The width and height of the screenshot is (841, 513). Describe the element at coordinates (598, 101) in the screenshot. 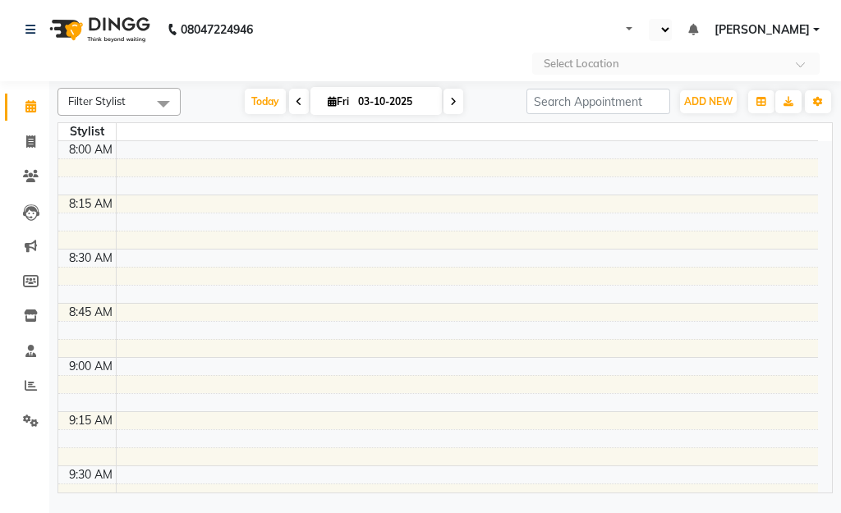

I see `input: Search Appointment` at that location.